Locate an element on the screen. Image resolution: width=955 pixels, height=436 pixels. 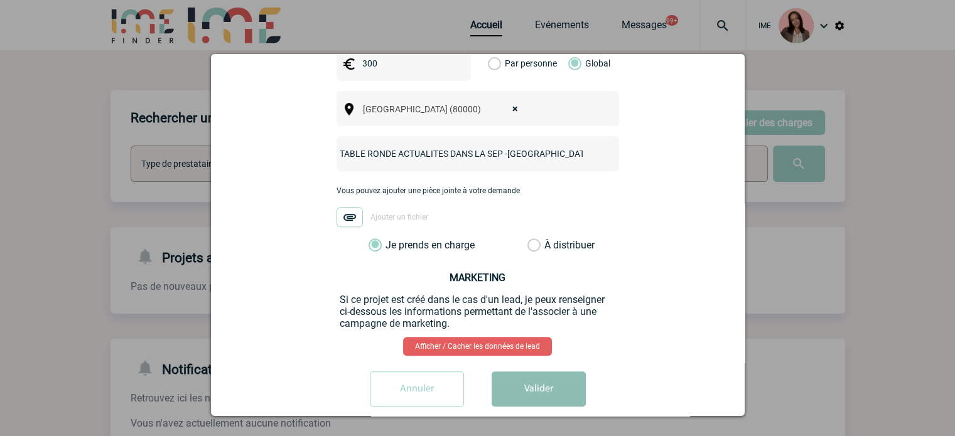
input: Budget HT is located at coordinates (402, 63).